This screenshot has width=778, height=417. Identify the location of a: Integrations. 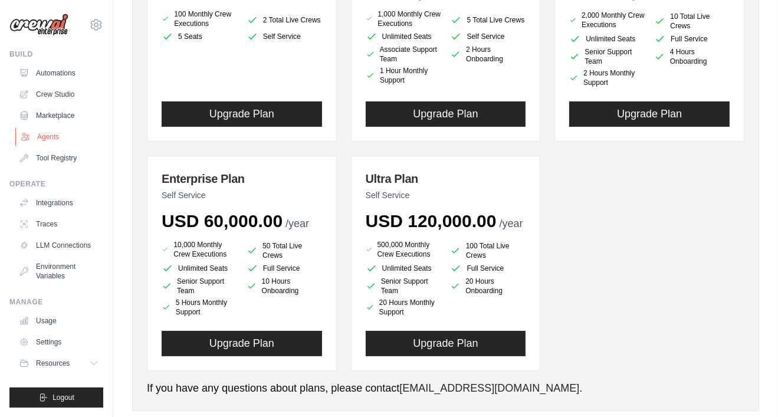
(58, 203).